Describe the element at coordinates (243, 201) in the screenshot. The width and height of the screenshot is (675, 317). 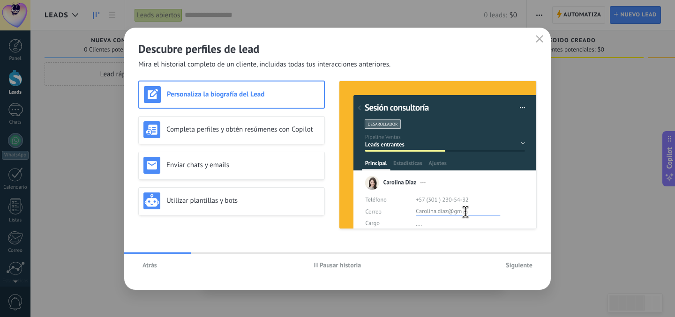
I see `h3: Utilizar plantillas y bots` at that location.